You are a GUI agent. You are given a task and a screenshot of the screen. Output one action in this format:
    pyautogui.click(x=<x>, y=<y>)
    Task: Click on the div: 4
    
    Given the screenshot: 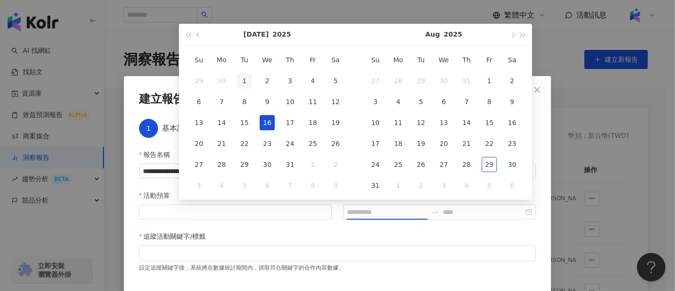 What is the action you would take?
    pyautogui.click(x=467, y=185)
    